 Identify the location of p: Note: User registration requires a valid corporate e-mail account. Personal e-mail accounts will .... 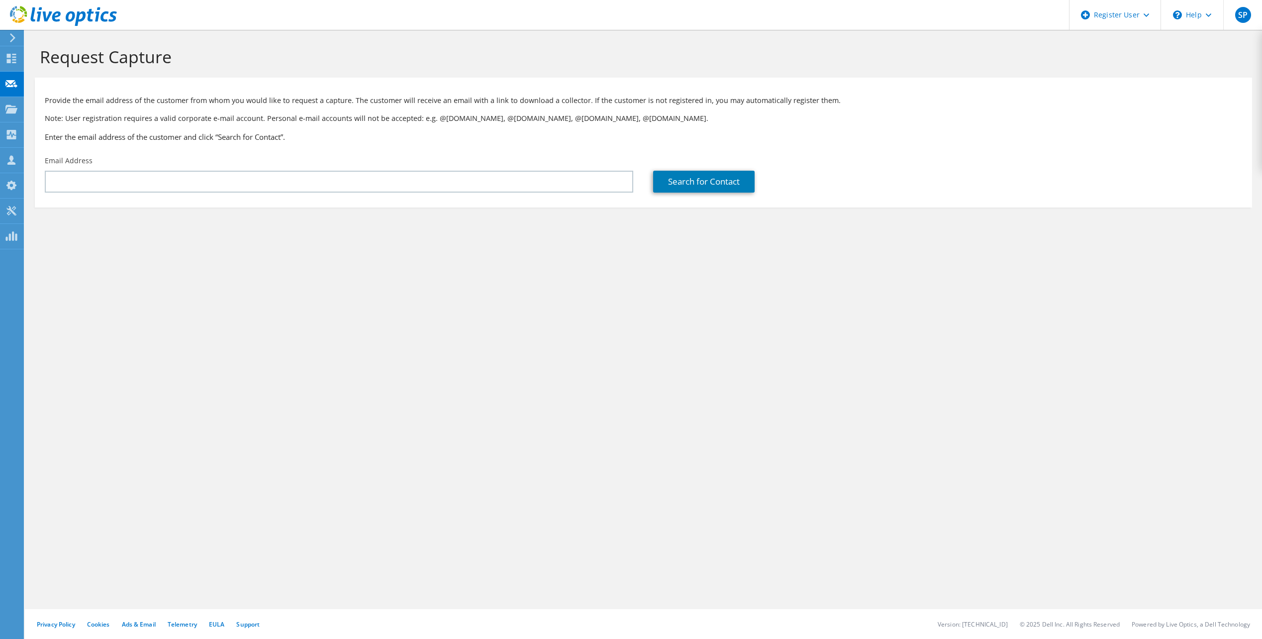
(643, 118).